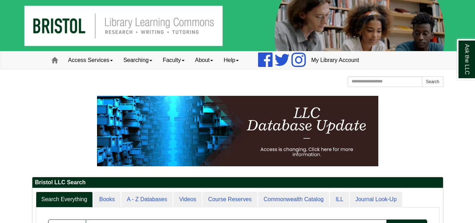 The height and width of the screenshot is (223, 475). Describe the element at coordinates (238, 182) in the screenshot. I see `h2: Bristol LLC Search` at that location.